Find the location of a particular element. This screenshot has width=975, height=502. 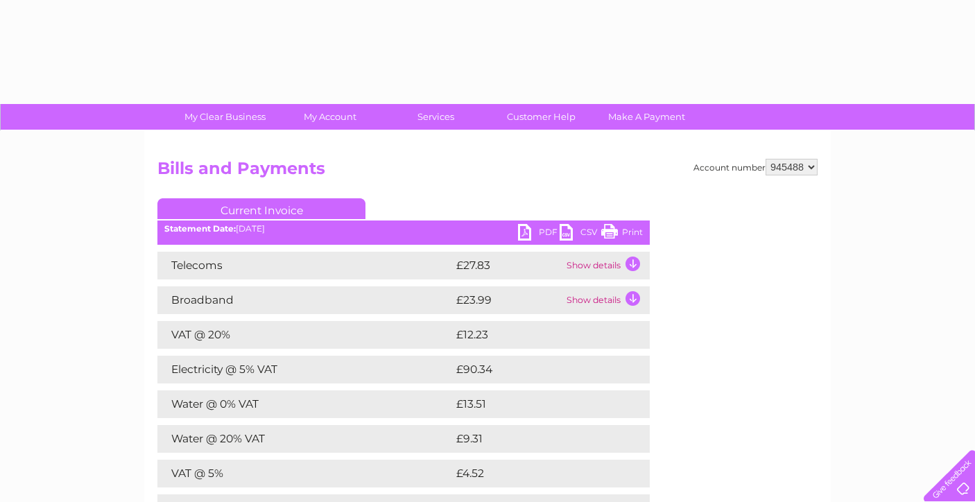

td: £27.83 is located at coordinates (508, 266).